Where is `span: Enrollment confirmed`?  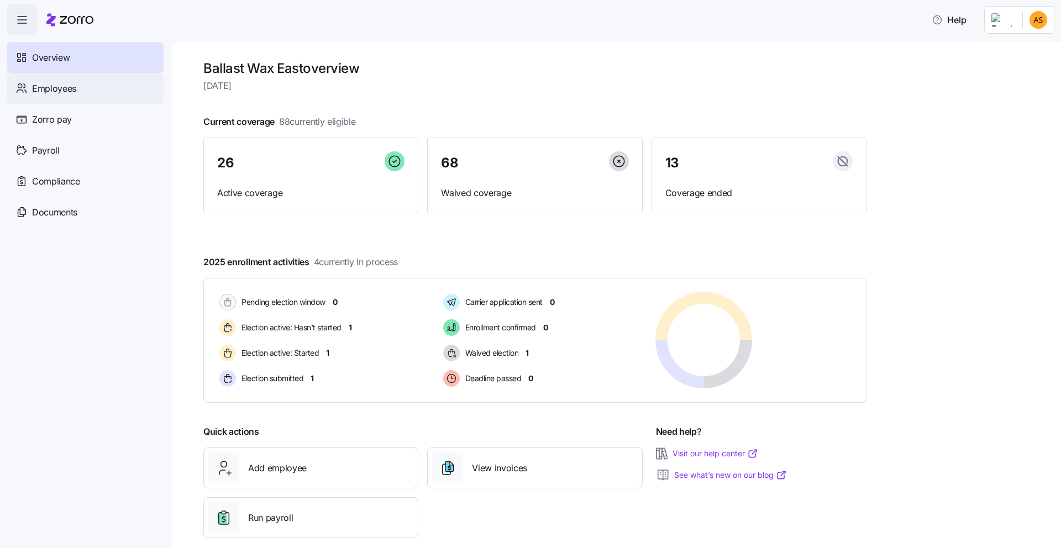
span: Enrollment confirmed is located at coordinates (499, 328).